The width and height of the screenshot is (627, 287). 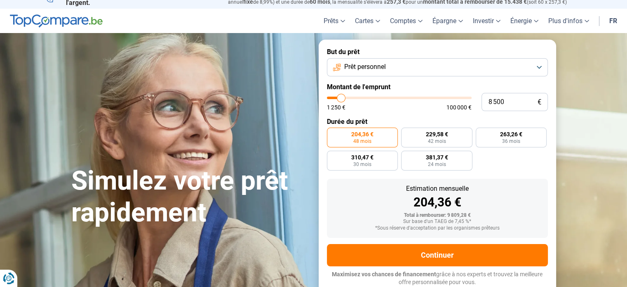 What do you see at coordinates (438, 52) in the screenshot?
I see `label: But du prêt` at bounding box center [438, 52].